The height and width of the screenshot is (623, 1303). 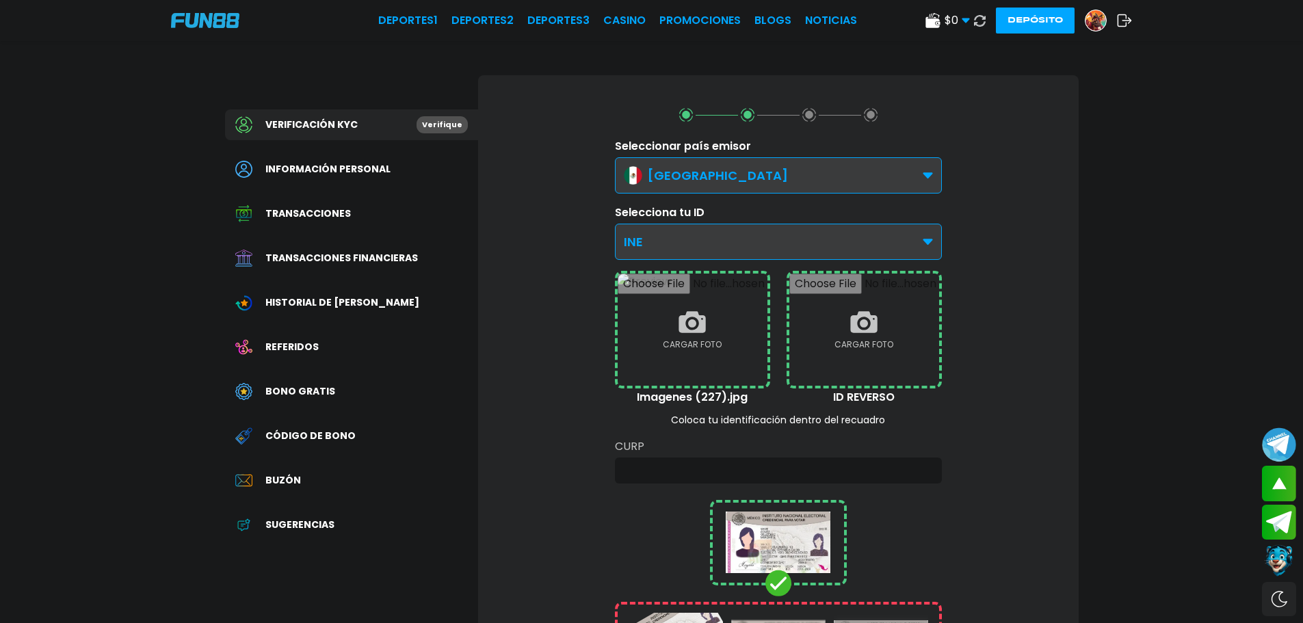 I want to click on button: Join telegram channel, so click(x=1279, y=445).